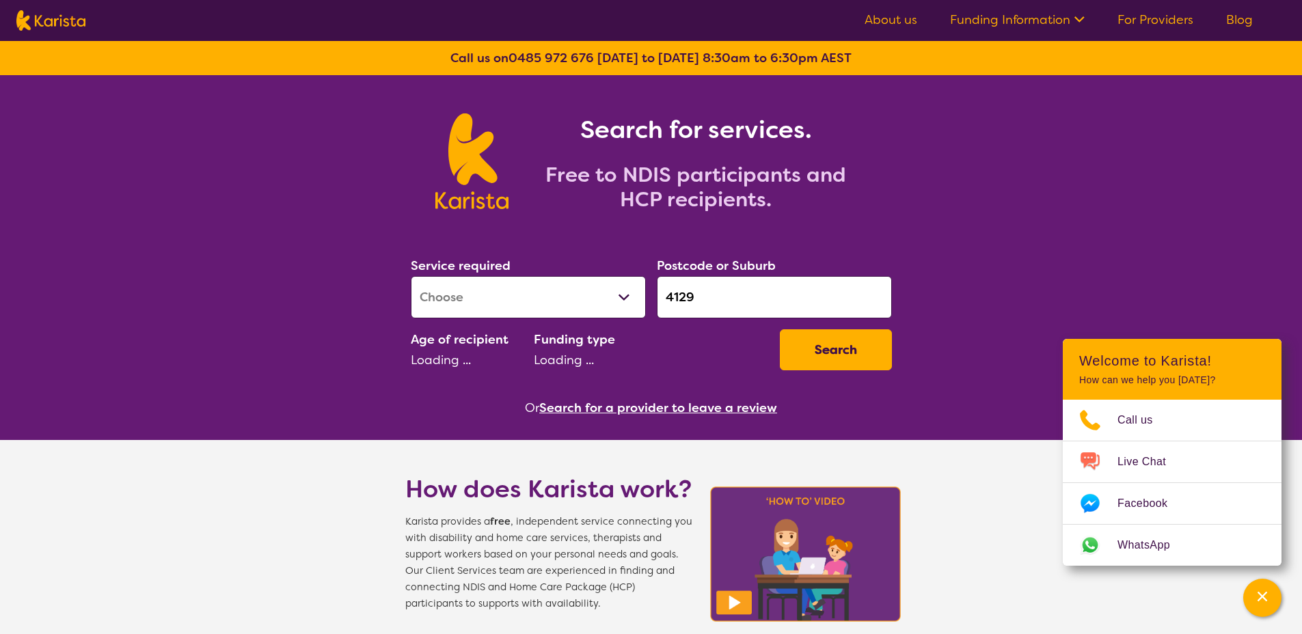 This screenshot has height=634, width=1302. I want to click on label: Age of recipient, so click(459, 340).